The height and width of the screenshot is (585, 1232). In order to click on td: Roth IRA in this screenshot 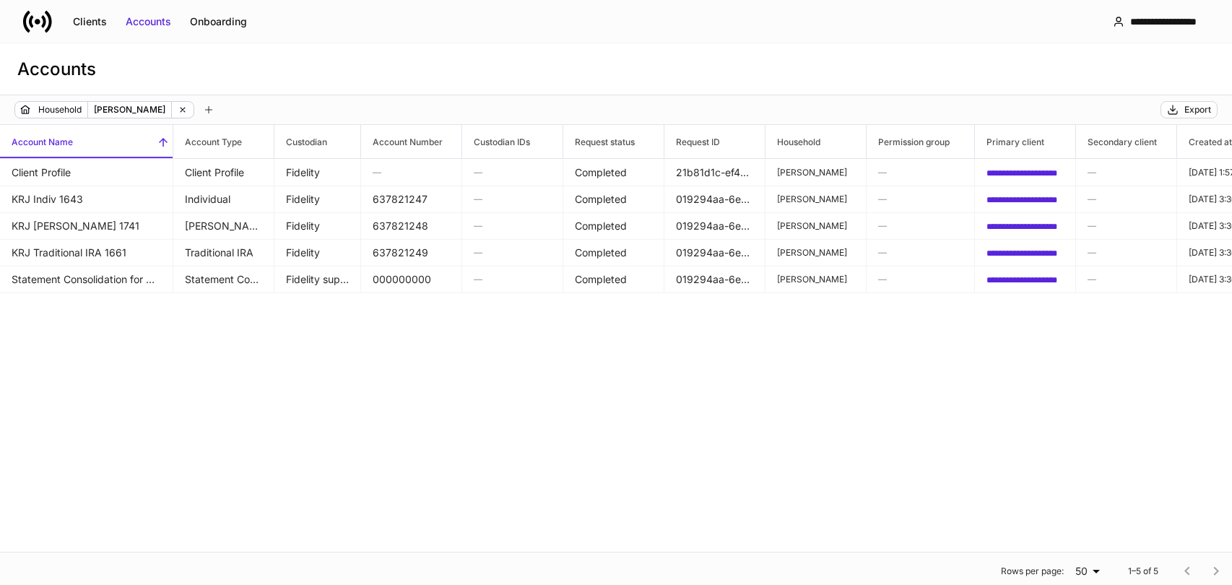, I will do `click(224, 226)`.